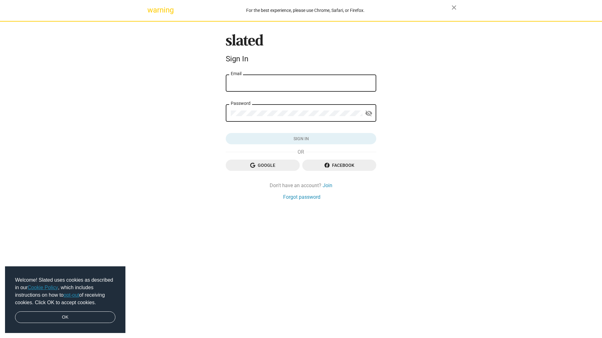 The height and width of the screenshot is (338, 602). I want to click on mat-icon: visibility_off, so click(369, 113).